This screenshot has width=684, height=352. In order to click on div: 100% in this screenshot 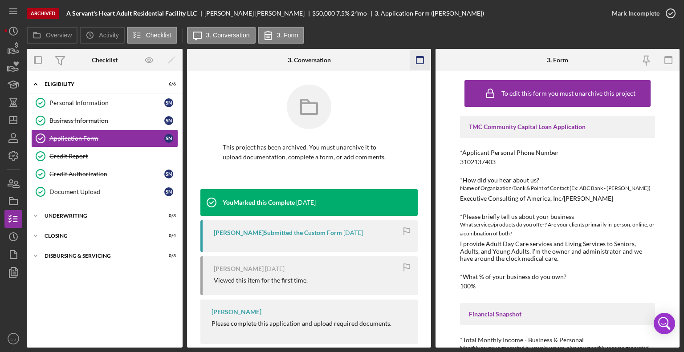, I will do `click(468, 286)`.